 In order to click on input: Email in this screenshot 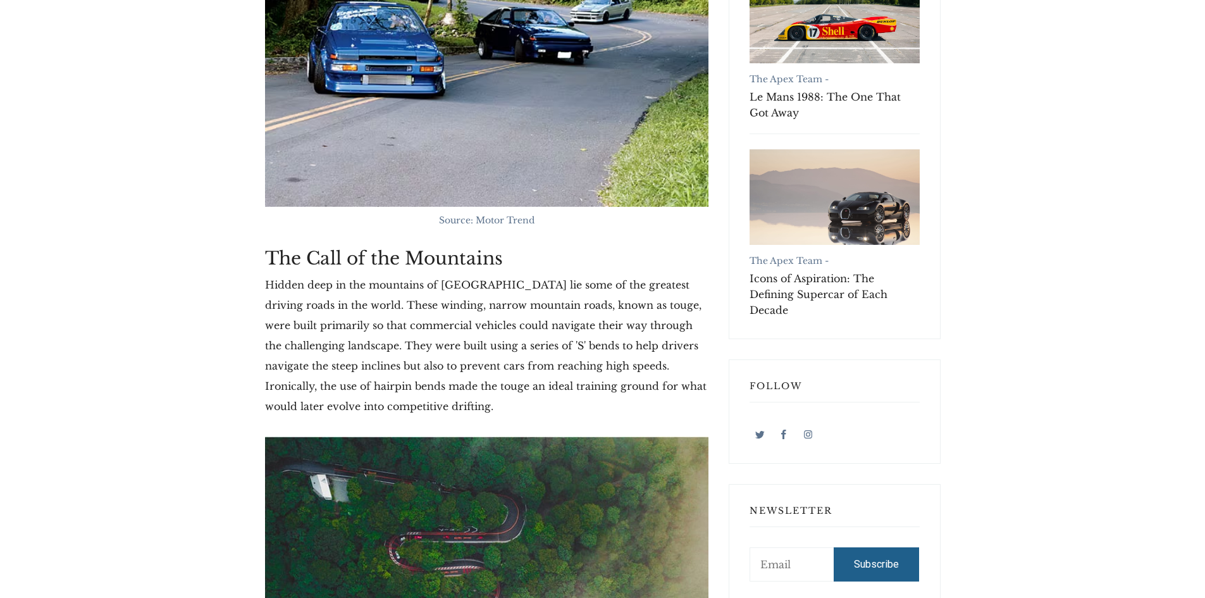, I will do `click(792, 564)`.